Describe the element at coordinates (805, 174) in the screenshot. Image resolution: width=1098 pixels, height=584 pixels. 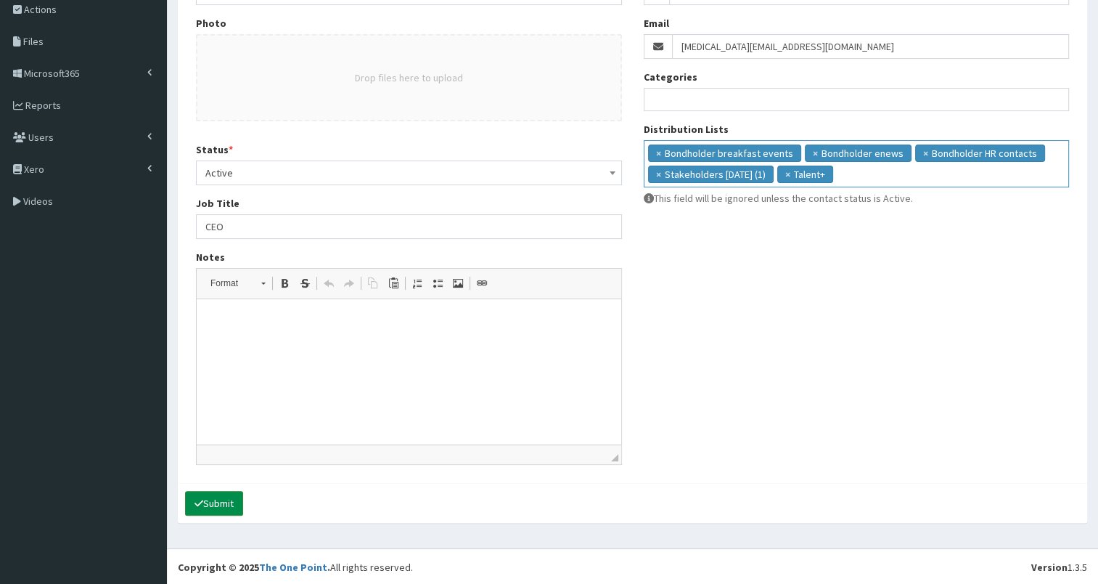
I see `li: Talent+` at that location.